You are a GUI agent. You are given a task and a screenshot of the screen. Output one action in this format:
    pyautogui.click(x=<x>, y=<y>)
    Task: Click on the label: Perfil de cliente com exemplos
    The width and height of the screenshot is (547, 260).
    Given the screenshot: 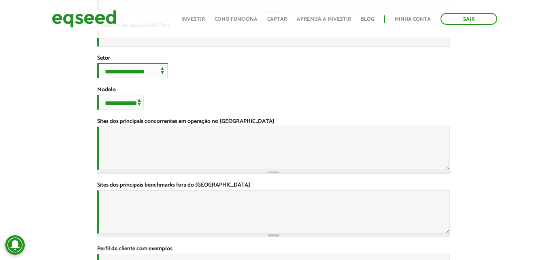 What is the action you would take?
    pyautogui.click(x=135, y=249)
    